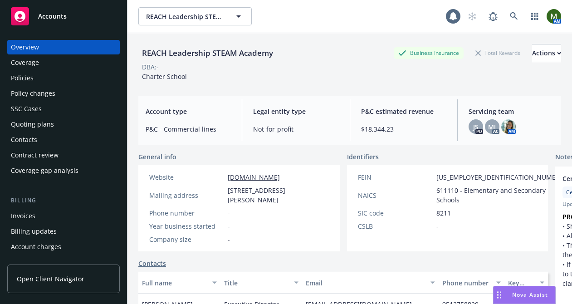 The height and width of the screenshot is (304, 572). I want to click on div: Business Insurance, so click(428, 53).